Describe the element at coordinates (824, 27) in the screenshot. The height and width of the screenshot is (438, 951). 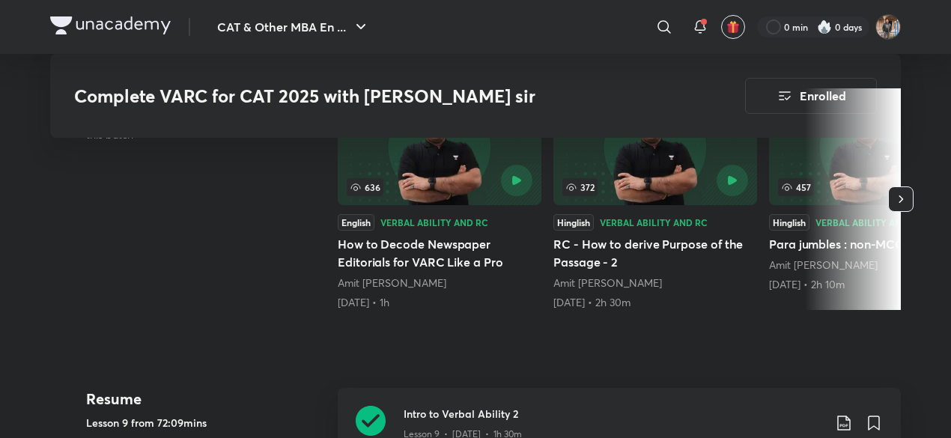
I see `img: streak` at that location.